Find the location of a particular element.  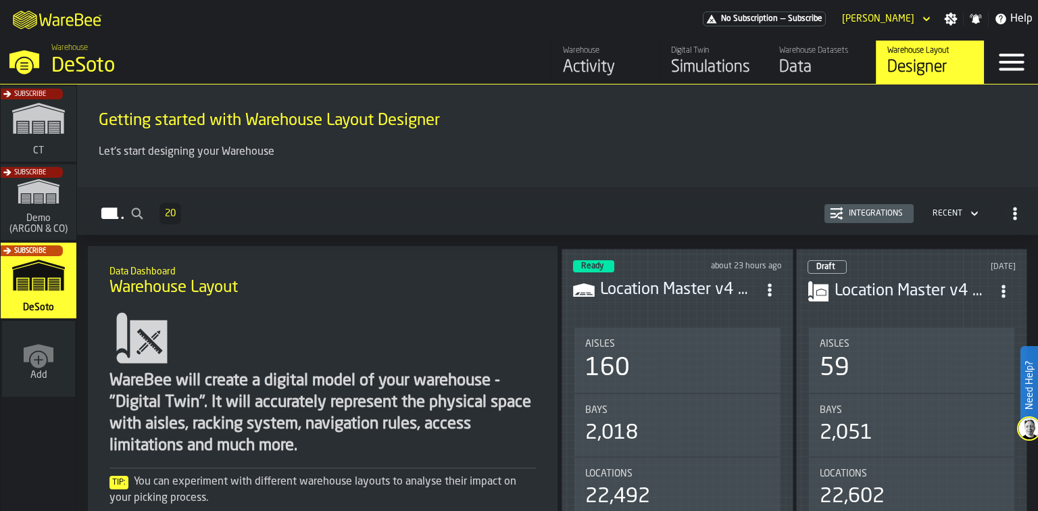

div: Activity is located at coordinates (606, 68).